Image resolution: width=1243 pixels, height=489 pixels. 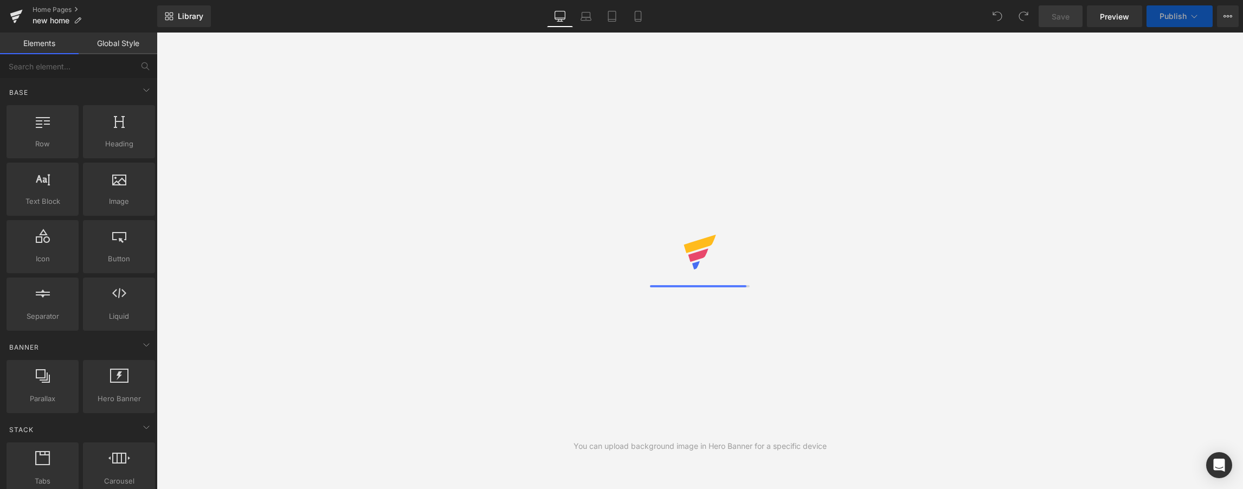 I want to click on span: Save, so click(x=1060, y=16).